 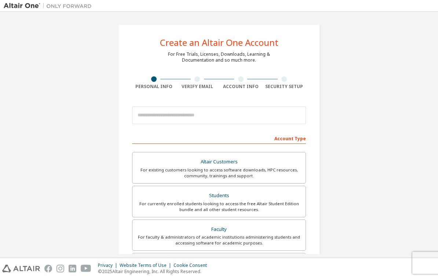 What do you see at coordinates (48, 268) in the screenshot?
I see `img: facebook.svg` at bounding box center [48, 268].